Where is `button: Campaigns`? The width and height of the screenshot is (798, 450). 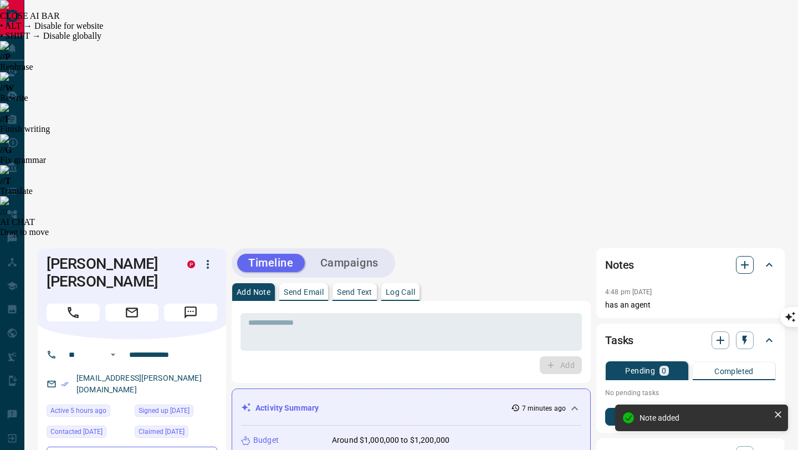 button: Campaigns is located at coordinates (349, 263).